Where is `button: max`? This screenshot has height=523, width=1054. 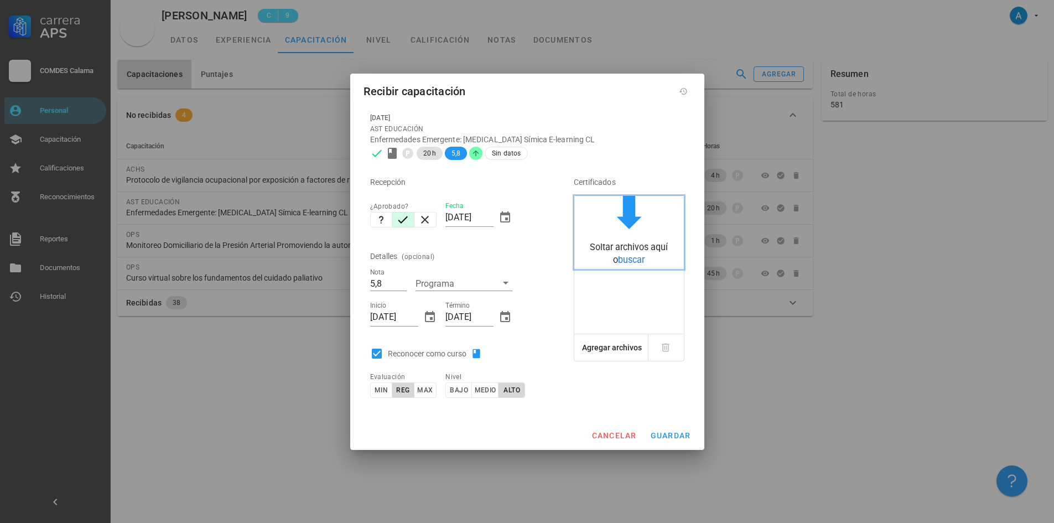
button: max is located at coordinates (425, 390).